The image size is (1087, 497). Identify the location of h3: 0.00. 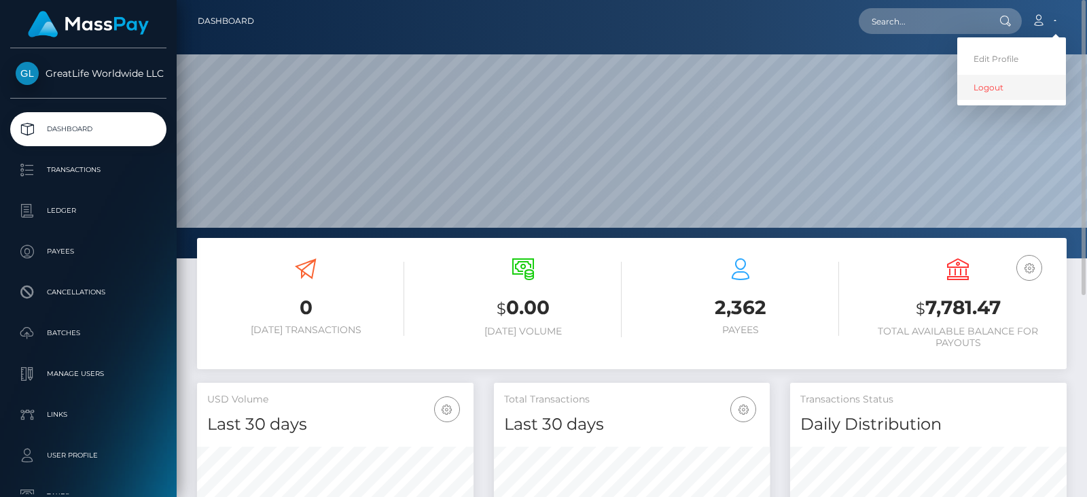
(523, 308).